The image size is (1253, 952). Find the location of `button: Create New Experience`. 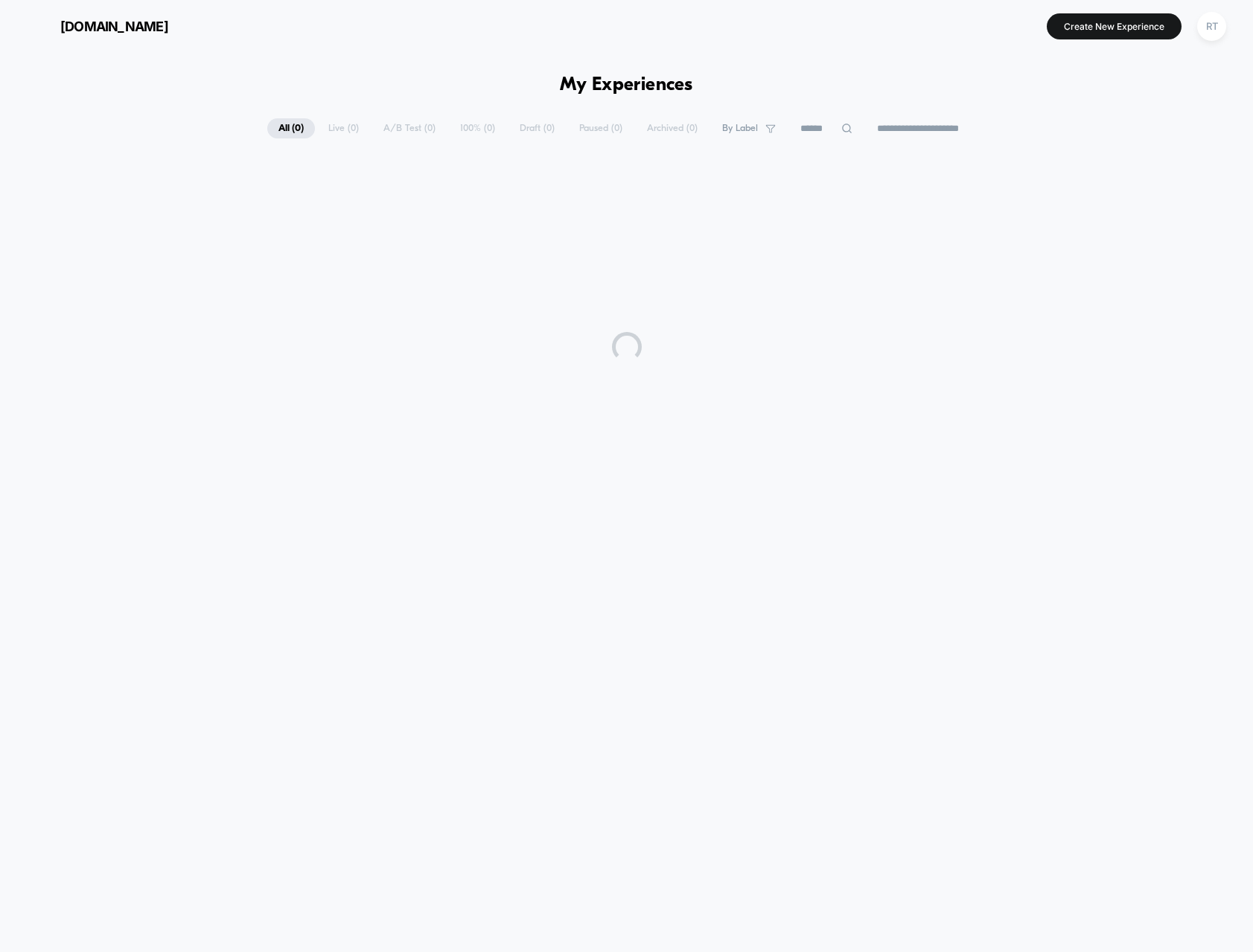

button: Create New Experience is located at coordinates (1114, 26).